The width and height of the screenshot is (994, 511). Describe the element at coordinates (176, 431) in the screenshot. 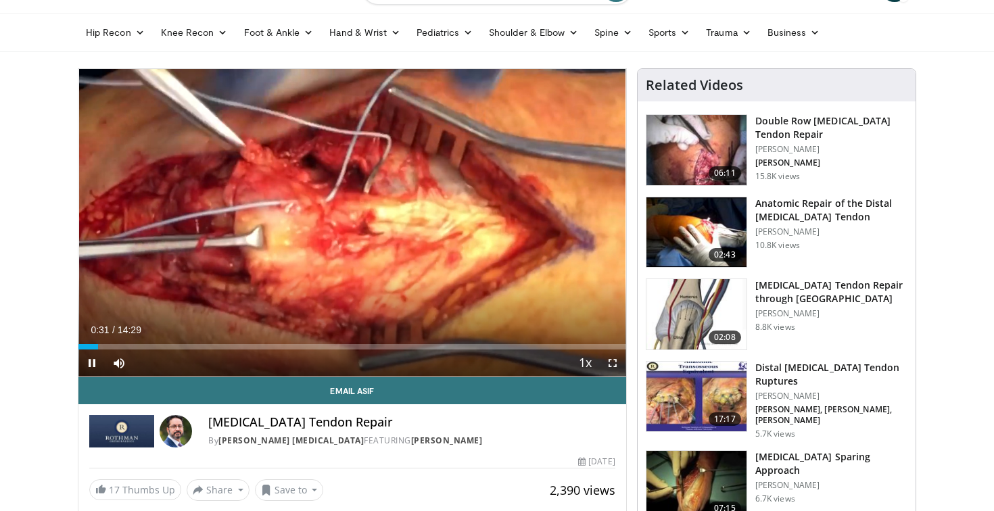

I see `img: Avatar` at that location.